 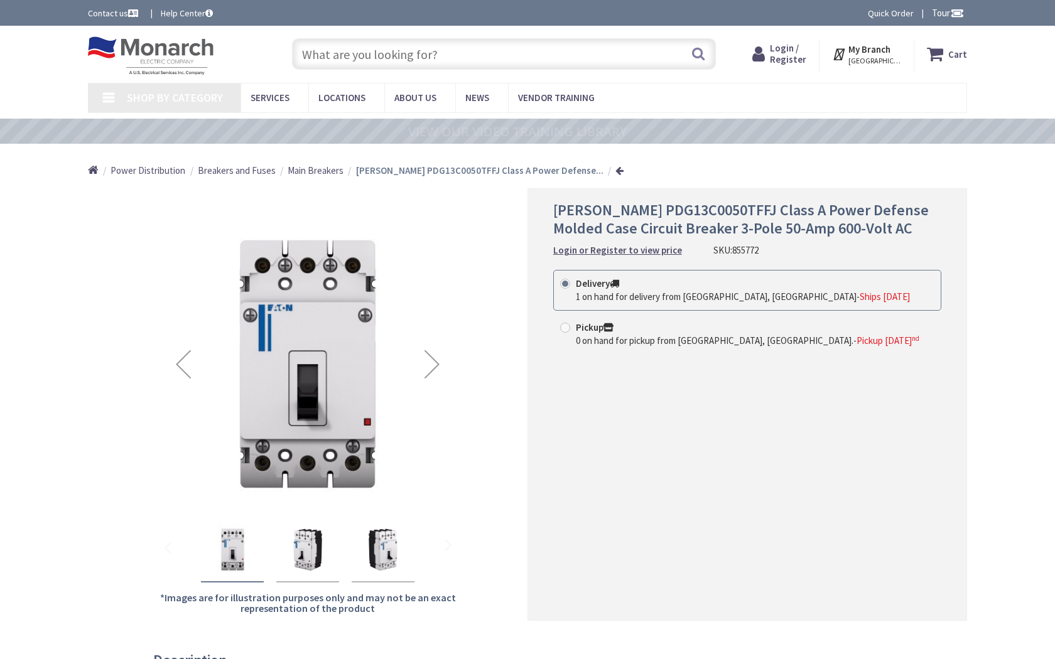 What do you see at coordinates (503, 54) in the screenshot?
I see `input: What are you looking for?` at bounding box center [503, 54].